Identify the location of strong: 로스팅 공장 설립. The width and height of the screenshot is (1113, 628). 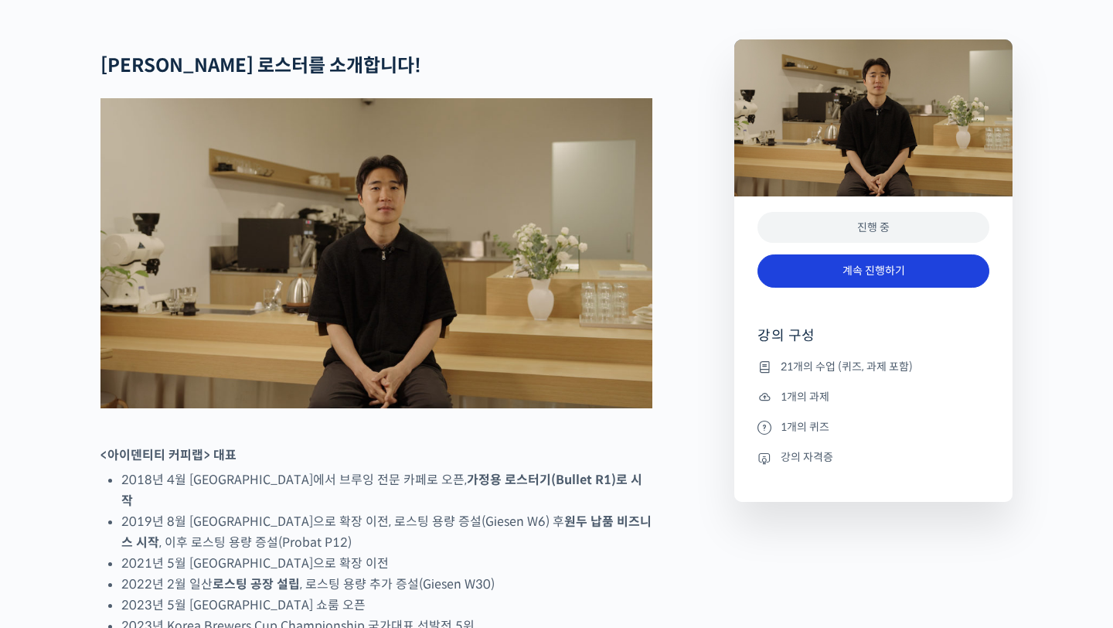
(256, 584).